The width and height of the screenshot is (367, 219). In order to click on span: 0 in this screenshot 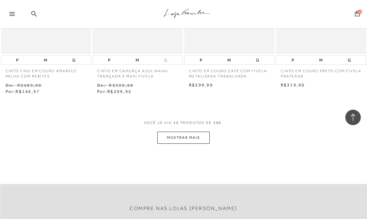, I will do `click(360, 12)`.